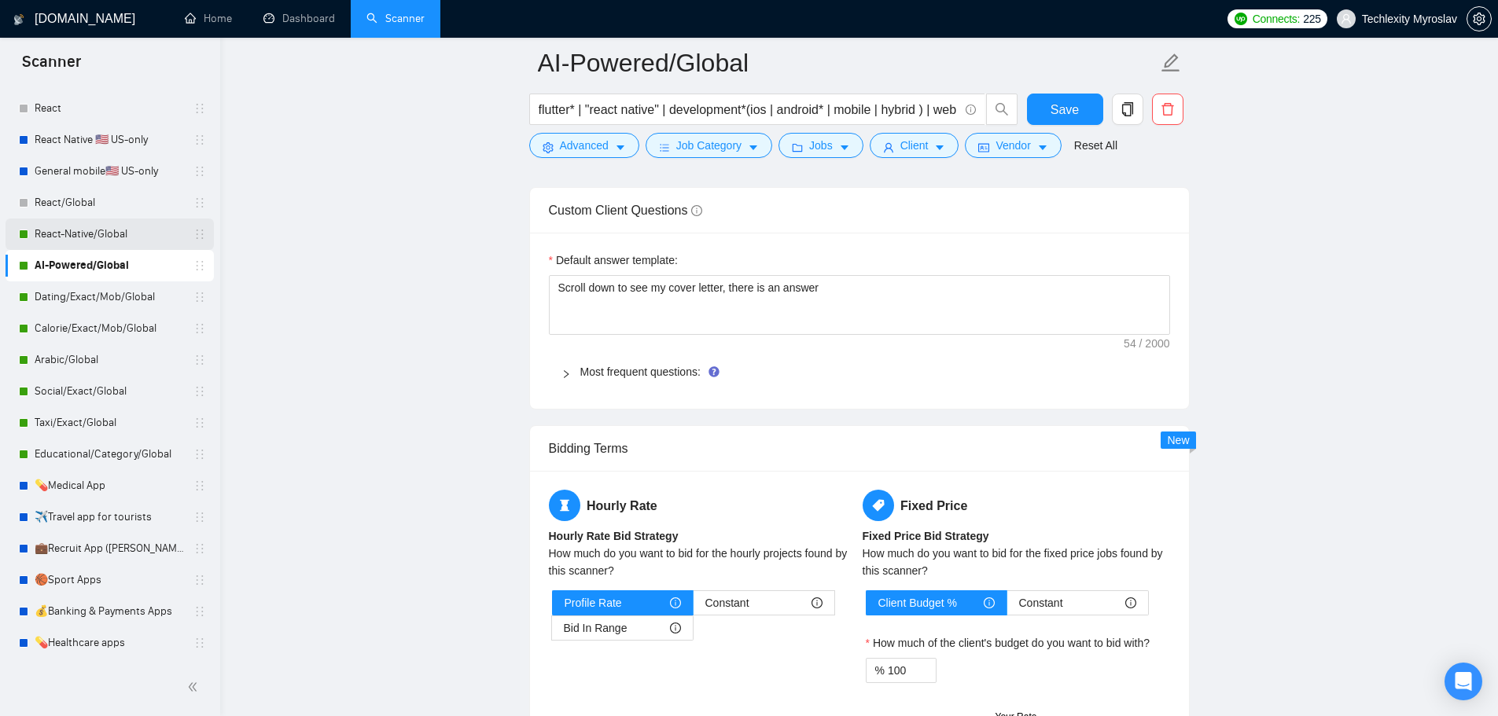 This screenshot has height=716, width=1498. I want to click on b: Hourly Rate Bid Strategy, so click(613, 536).